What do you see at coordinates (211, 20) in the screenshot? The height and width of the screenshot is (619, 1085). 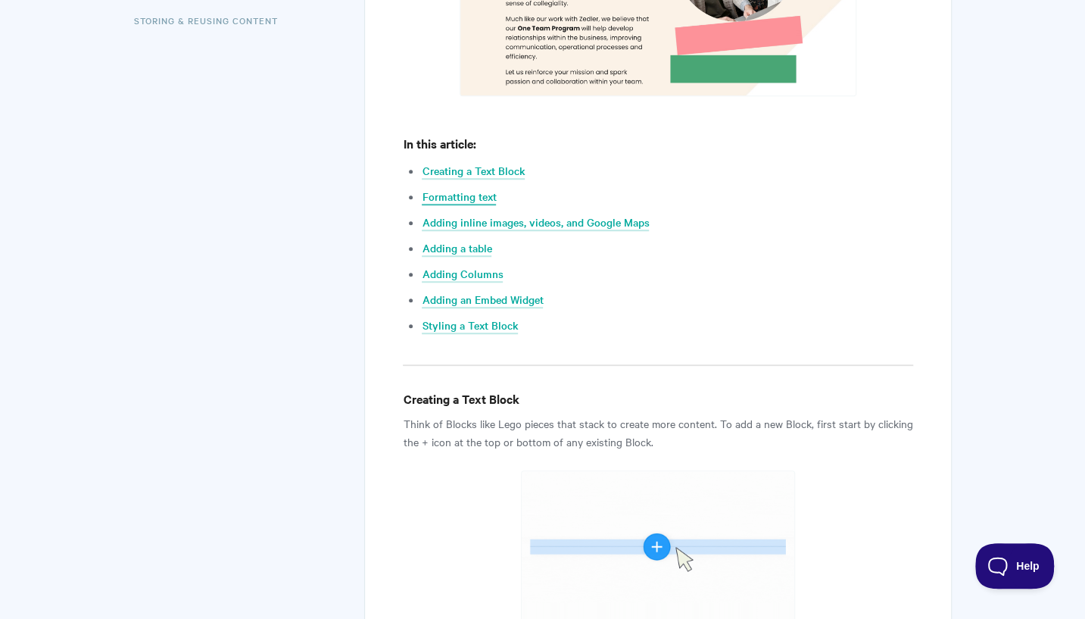 I see `a: Storing & Reusing Content` at bounding box center [211, 20].